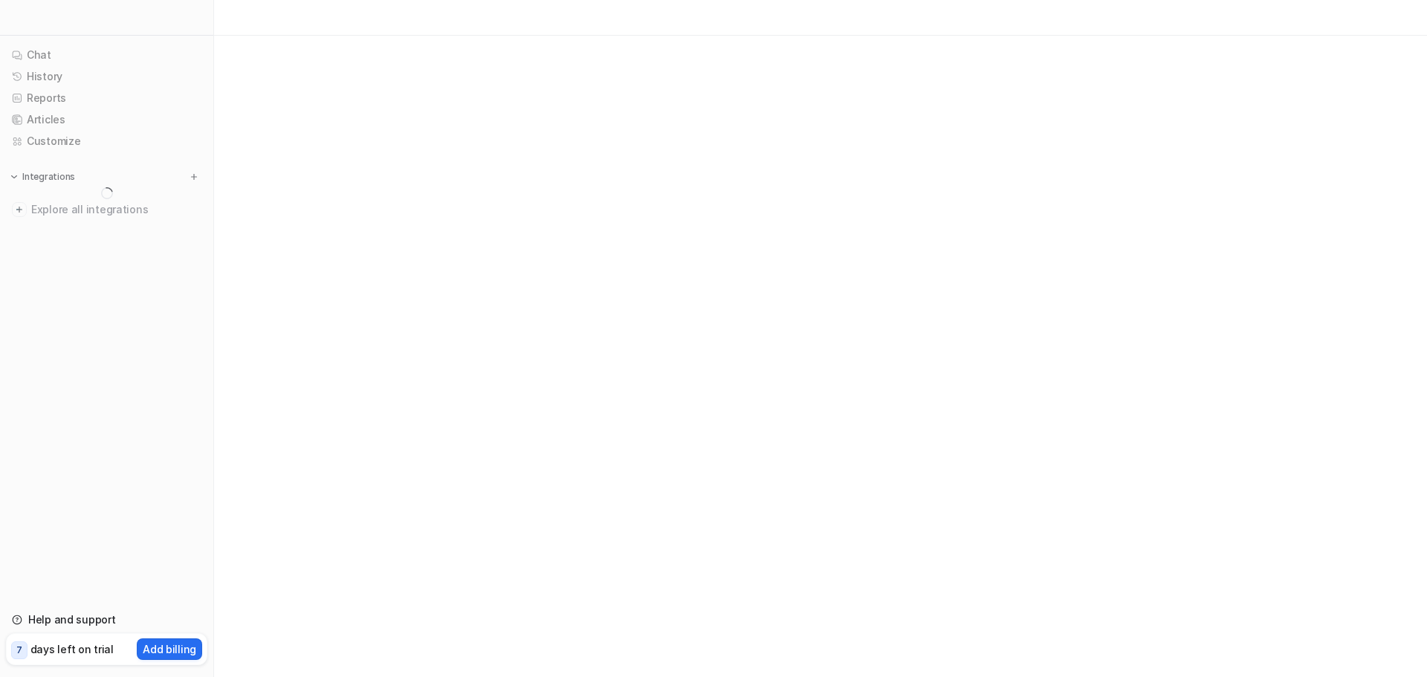  Describe the element at coordinates (48, 177) in the screenshot. I see `p: Integrations` at that location.